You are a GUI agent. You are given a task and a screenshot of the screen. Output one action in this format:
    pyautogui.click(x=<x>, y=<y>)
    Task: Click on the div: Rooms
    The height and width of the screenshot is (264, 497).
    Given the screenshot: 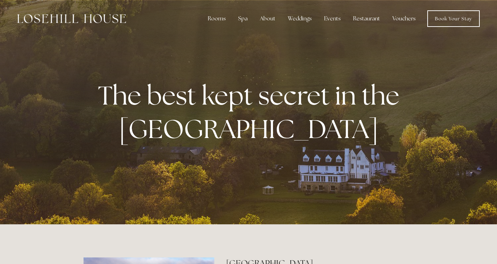 What is the action you would take?
    pyautogui.click(x=217, y=19)
    